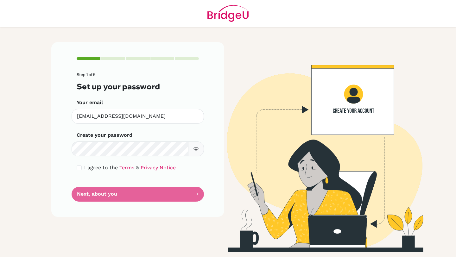  Describe the element at coordinates (90, 103) in the screenshot. I see `label: Your email` at that location.